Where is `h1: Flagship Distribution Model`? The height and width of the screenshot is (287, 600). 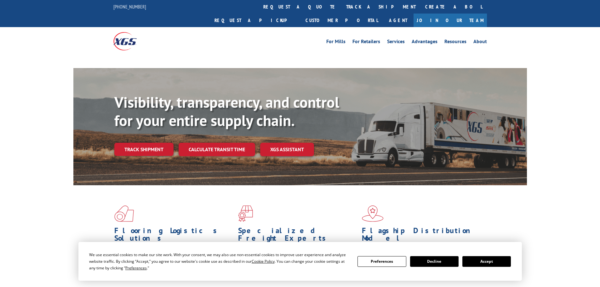 h1: Flagship Distribution Model is located at coordinates (421, 236).